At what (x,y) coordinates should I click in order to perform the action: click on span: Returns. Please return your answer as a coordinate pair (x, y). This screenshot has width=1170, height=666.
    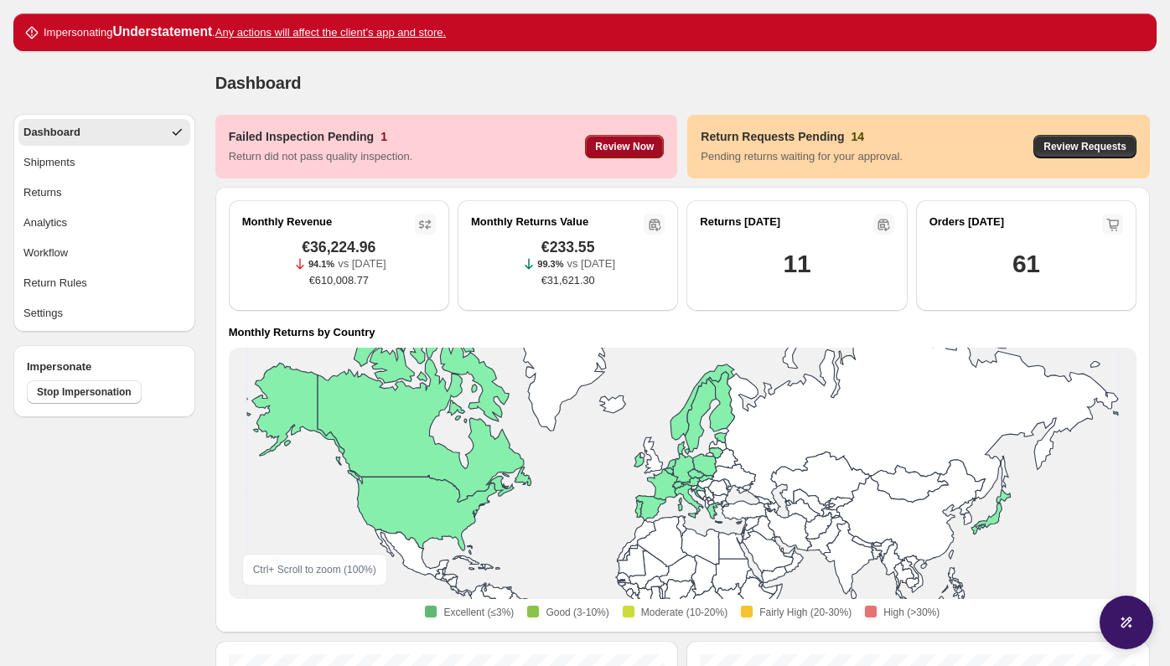
    Looking at the image, I should click on (43, 193).